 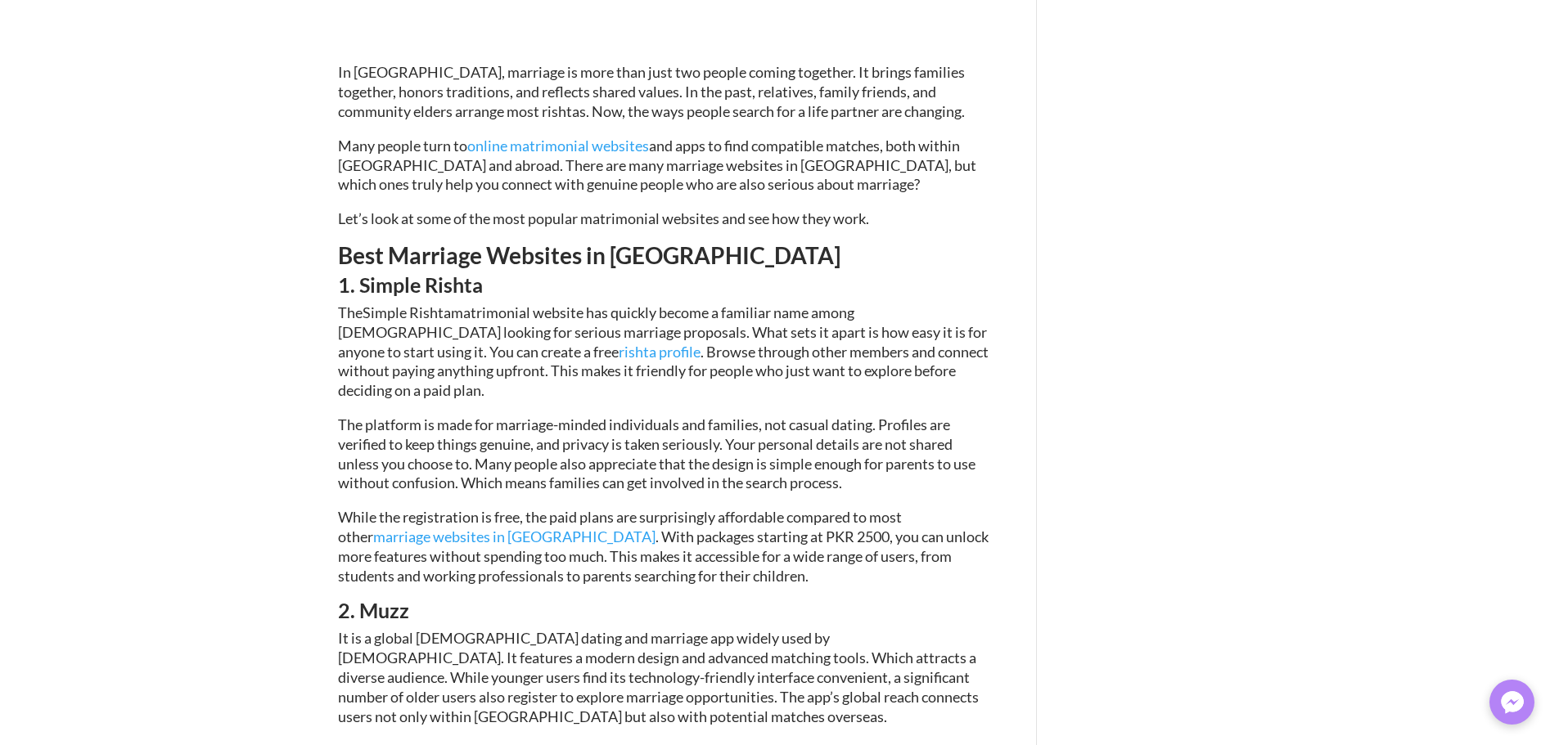 I want to click on span: While the registration is free, the paid plans are surprisingly affordable compared to most other..., so click(x=663, y=546).